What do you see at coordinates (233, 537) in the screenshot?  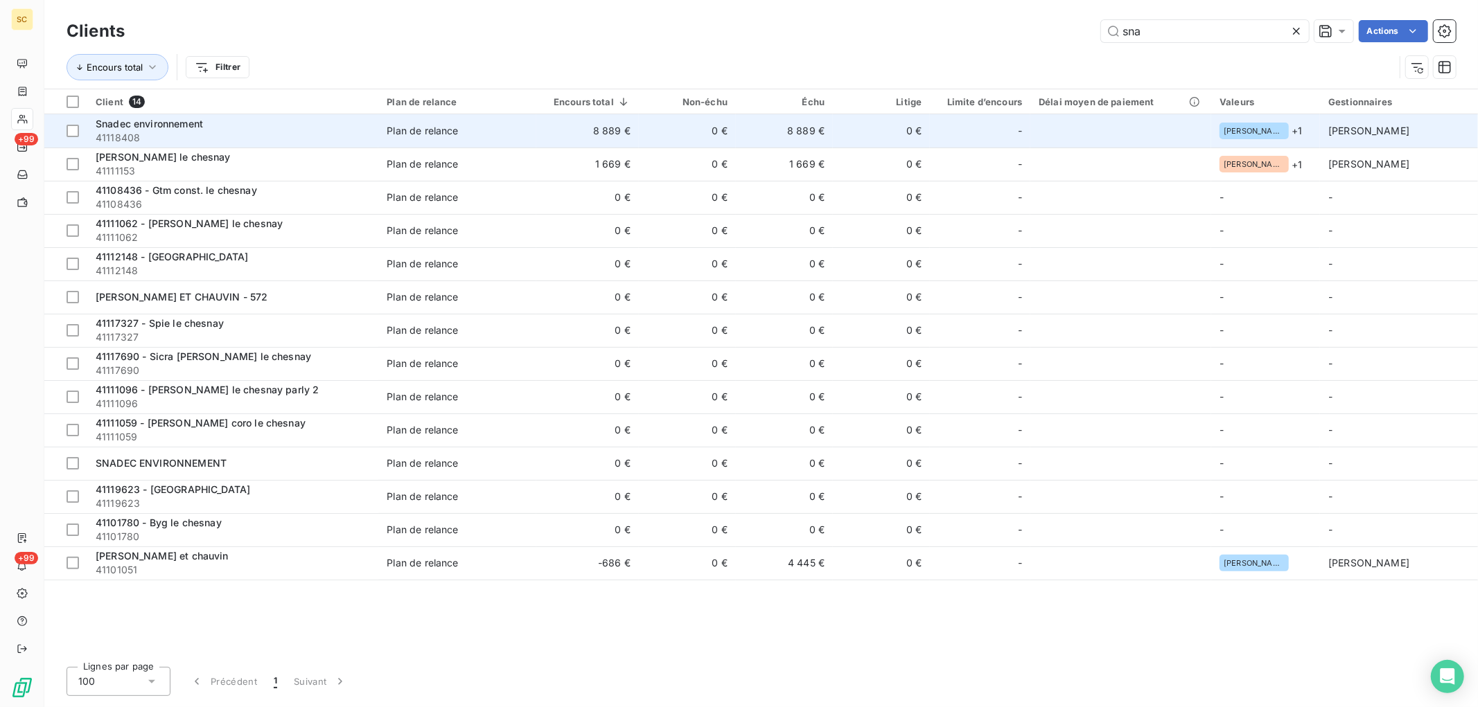 I see `span: 41101780` at bounding box center [233, 537].